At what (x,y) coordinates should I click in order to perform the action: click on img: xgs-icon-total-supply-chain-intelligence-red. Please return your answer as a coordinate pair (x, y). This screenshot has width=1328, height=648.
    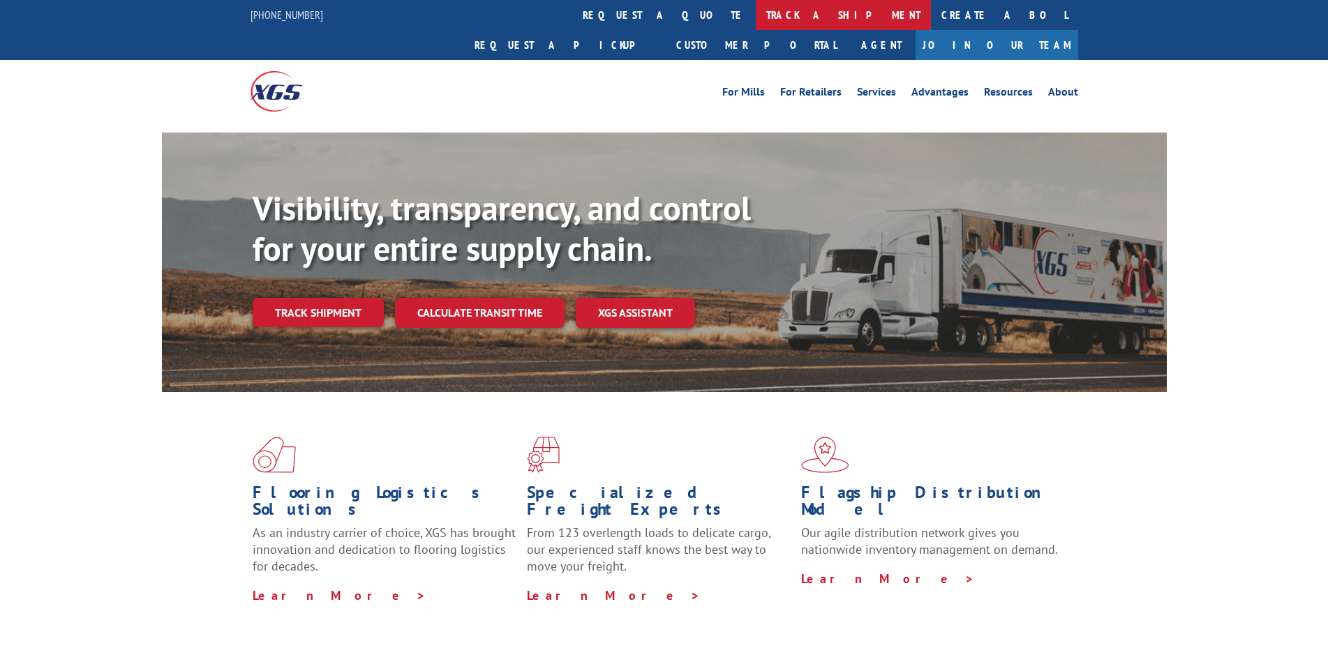
    Looking at the image, I should click on (274, 455).